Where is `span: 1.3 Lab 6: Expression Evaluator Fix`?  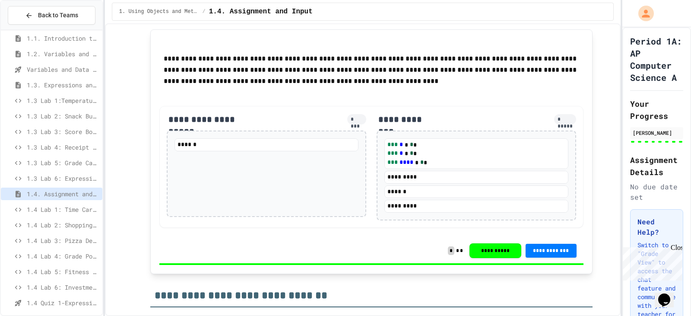 span: 1.3 Lab 6: Expression Evaluator Fix is located at coordinates (63, 178).